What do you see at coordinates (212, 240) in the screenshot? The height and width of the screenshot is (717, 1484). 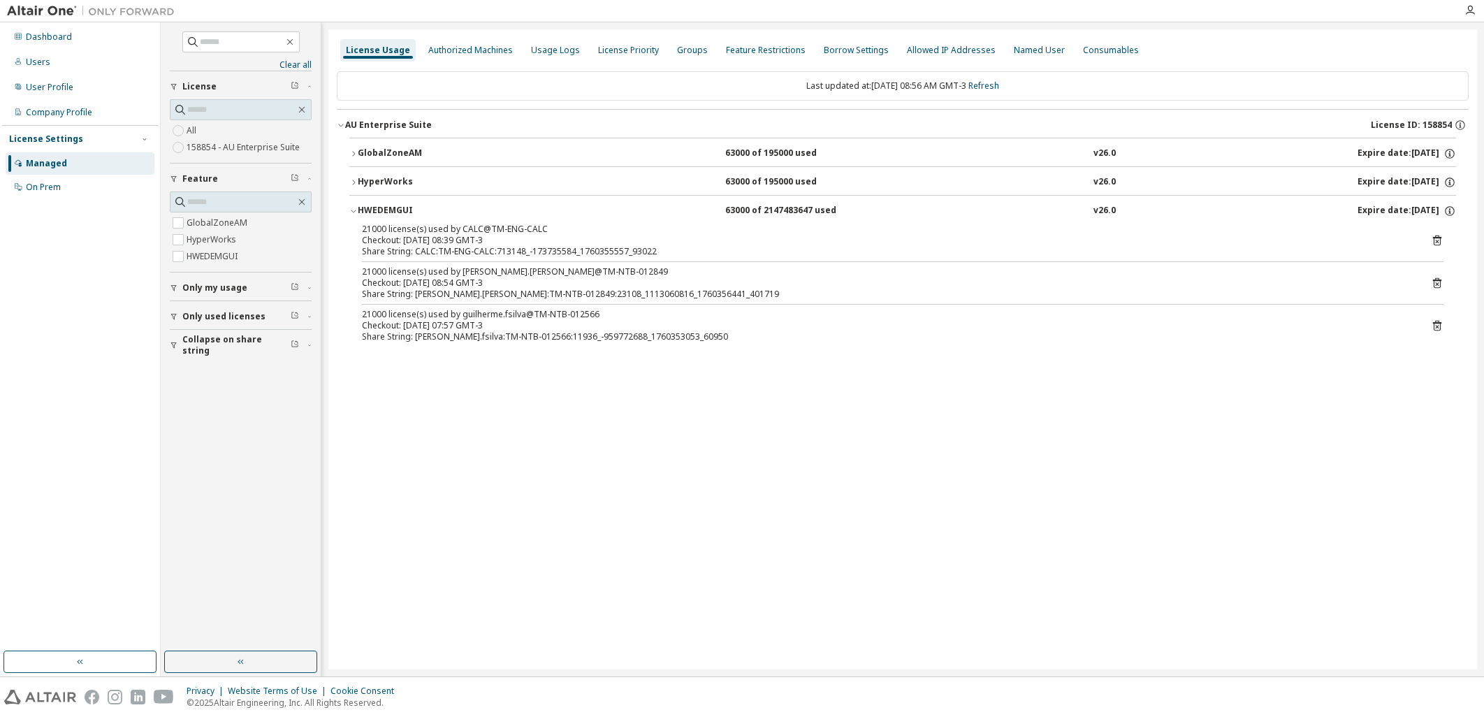 I see `label: HyperWorks` at bounding box center [212, 240].